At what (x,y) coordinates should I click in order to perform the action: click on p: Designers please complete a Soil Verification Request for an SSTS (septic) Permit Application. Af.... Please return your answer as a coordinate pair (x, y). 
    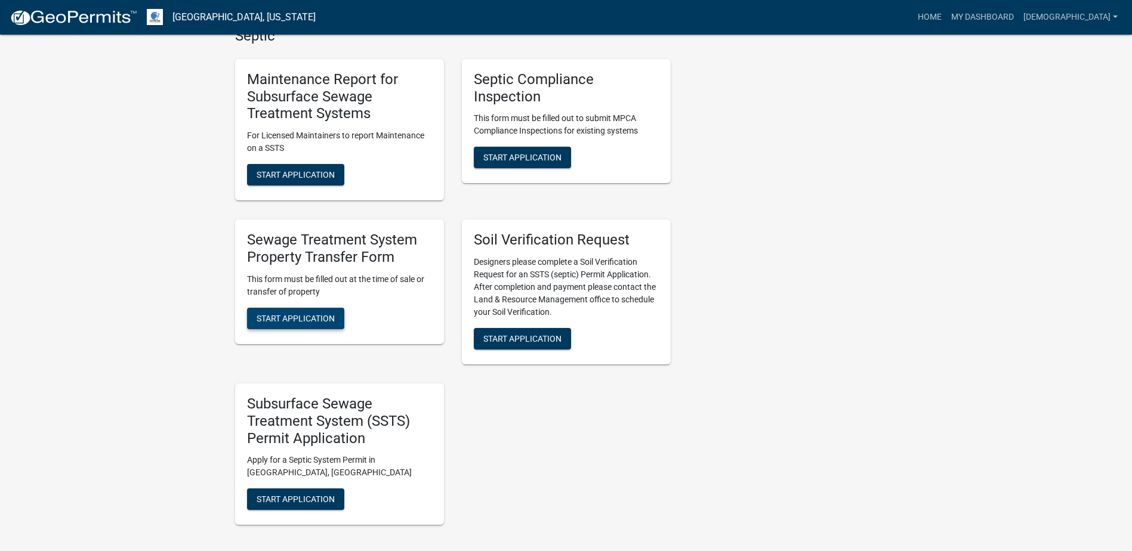
    Looking at the image, I should click on (566, 287).